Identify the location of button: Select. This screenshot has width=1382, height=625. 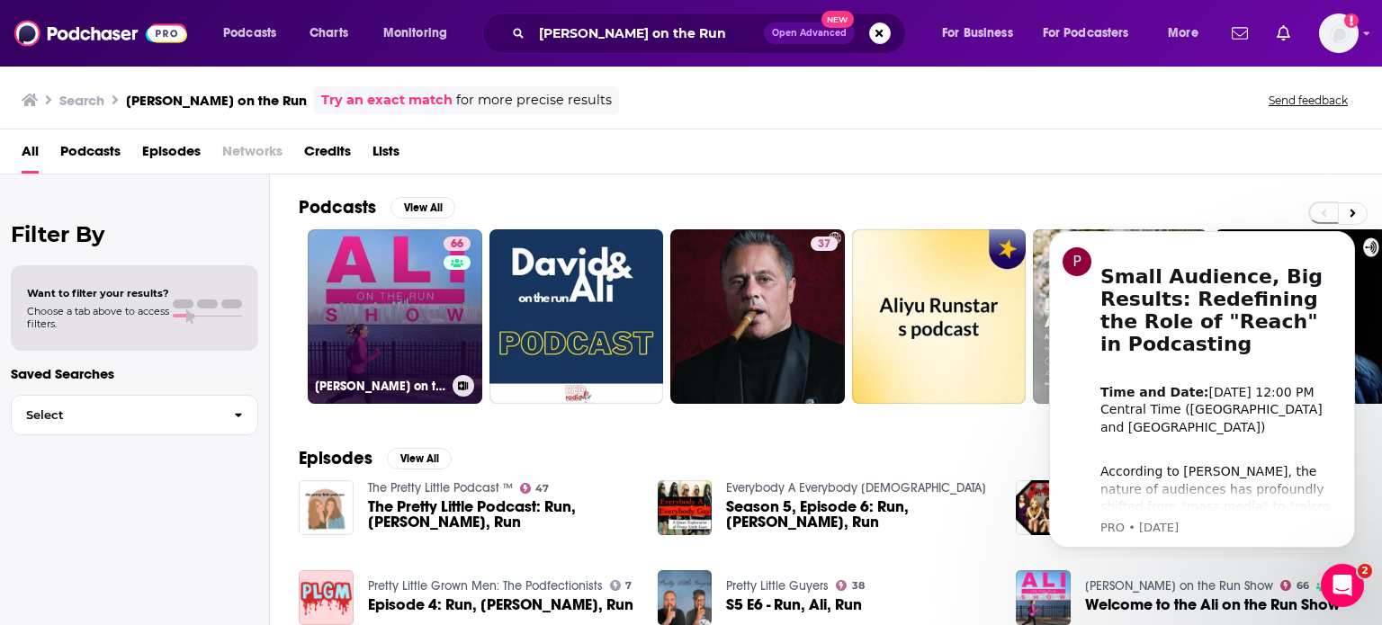
(134, 415).